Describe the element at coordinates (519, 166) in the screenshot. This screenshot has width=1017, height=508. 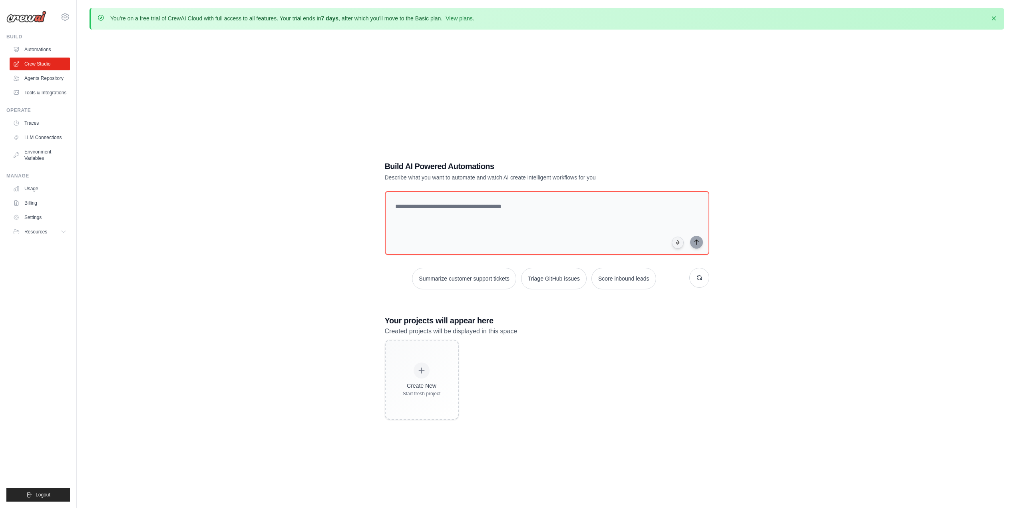
I see `h1: Build AI Powered Automations` at that location.